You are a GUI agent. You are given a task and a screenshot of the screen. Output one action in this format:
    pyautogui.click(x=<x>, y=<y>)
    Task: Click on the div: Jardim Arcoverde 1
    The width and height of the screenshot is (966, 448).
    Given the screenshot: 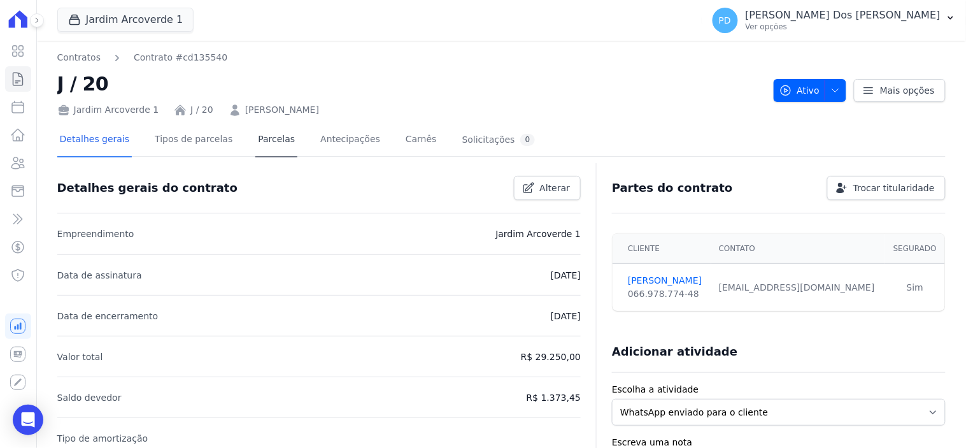 What is the action you would take?
    pyautogui.click(x=108, y=110)
    